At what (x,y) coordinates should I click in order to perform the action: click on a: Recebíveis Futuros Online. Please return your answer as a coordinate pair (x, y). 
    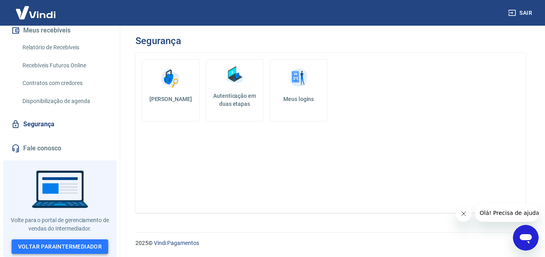
    Looking at the image, I should click on (65, 65).